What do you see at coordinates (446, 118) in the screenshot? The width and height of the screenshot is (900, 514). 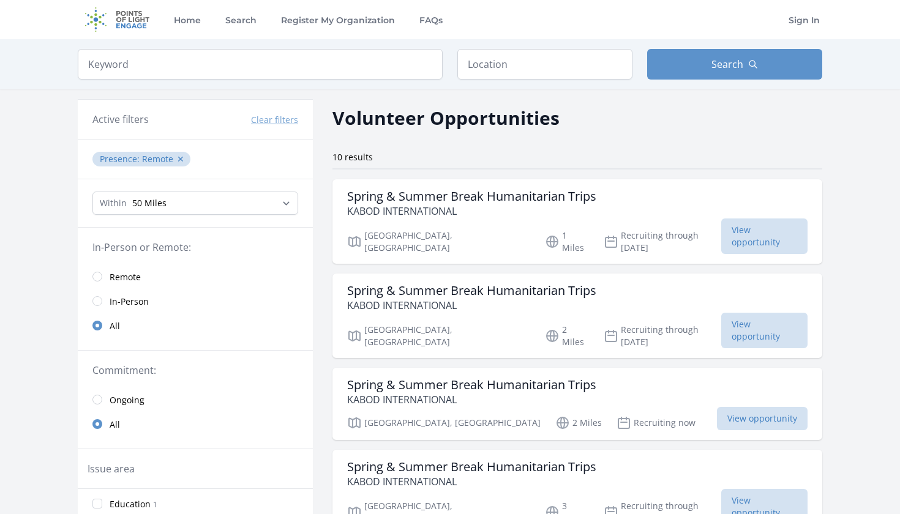 I see `h2: Volunteer Opportunities` at bounding box center [446, 118].